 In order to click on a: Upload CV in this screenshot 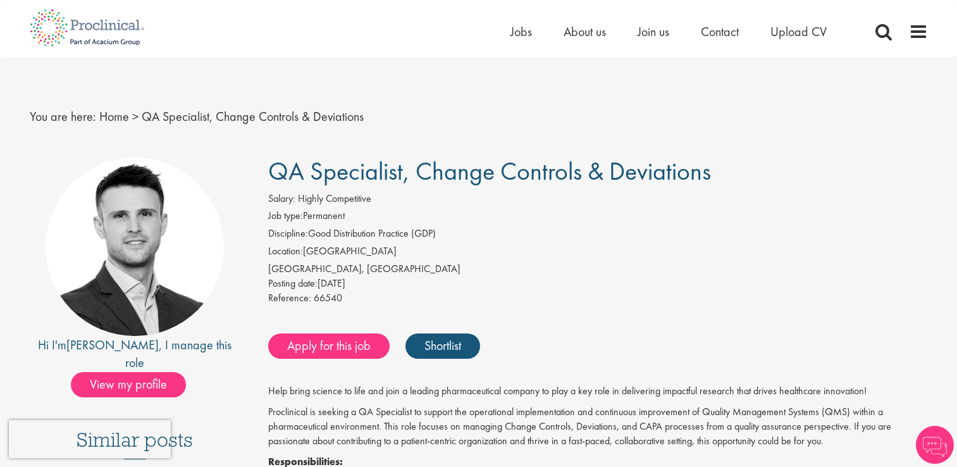, I will do `click(799, 32)`.